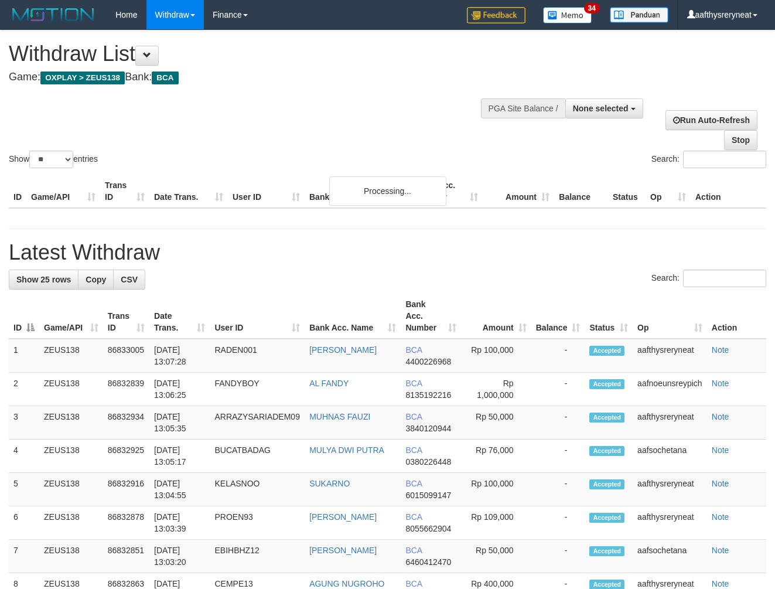 This screenshot has height=589, width=775. What do you see at coordinates (558, 316) in the screenshot?
I see `th: Balance: activate to sort column ascending` at bounding box center [558, 316].